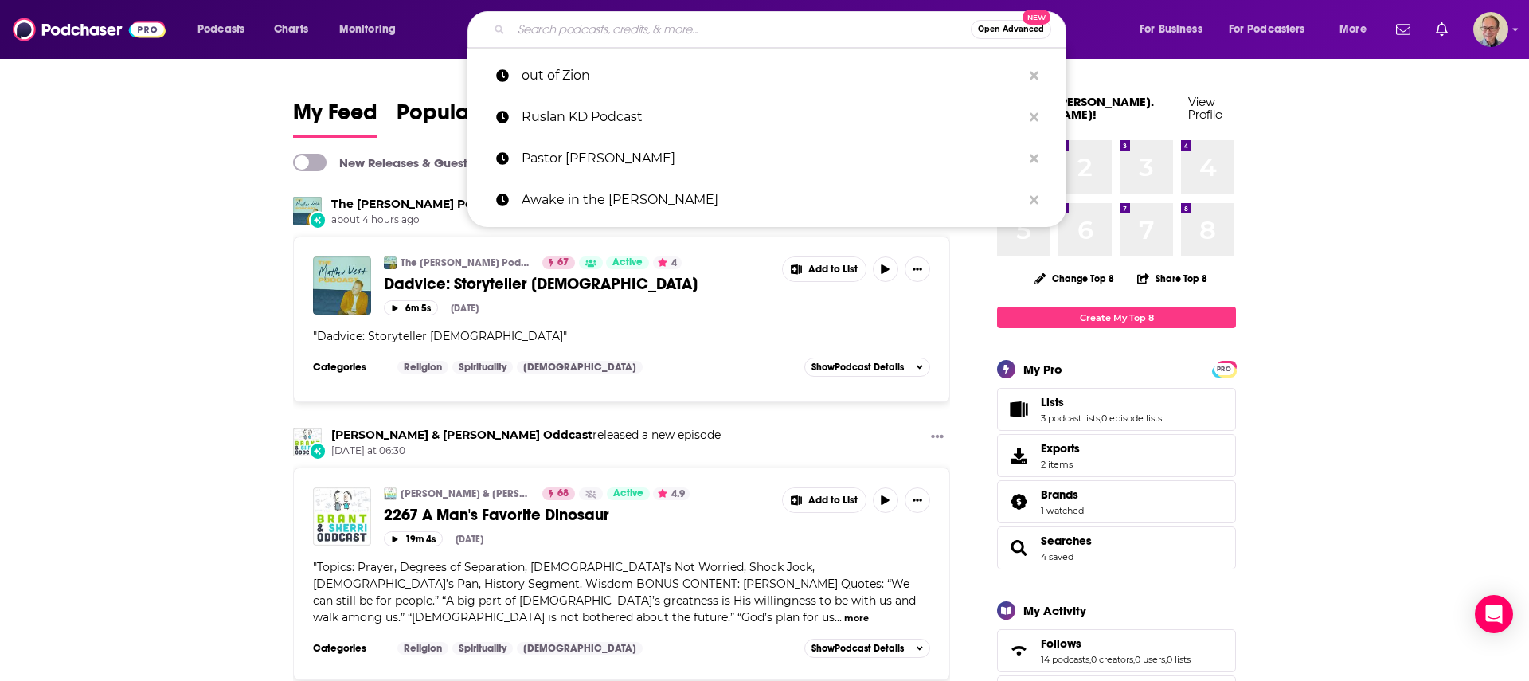 Image resolution: width=1529 pixels, height=681 pixels. What do you see at coordinates (1011, 29) in the screenshot?
I see `span: Open Advanced` at bounding box center [1011, 29].